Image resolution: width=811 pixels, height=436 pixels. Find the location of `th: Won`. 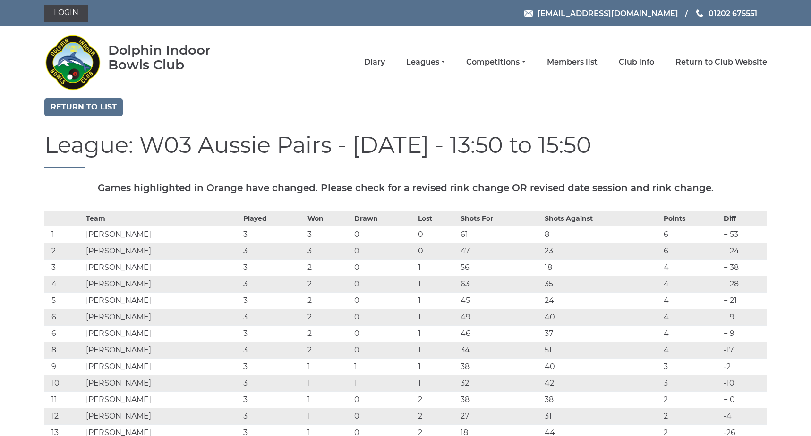

th: Won is located at coordinates (328, 219).